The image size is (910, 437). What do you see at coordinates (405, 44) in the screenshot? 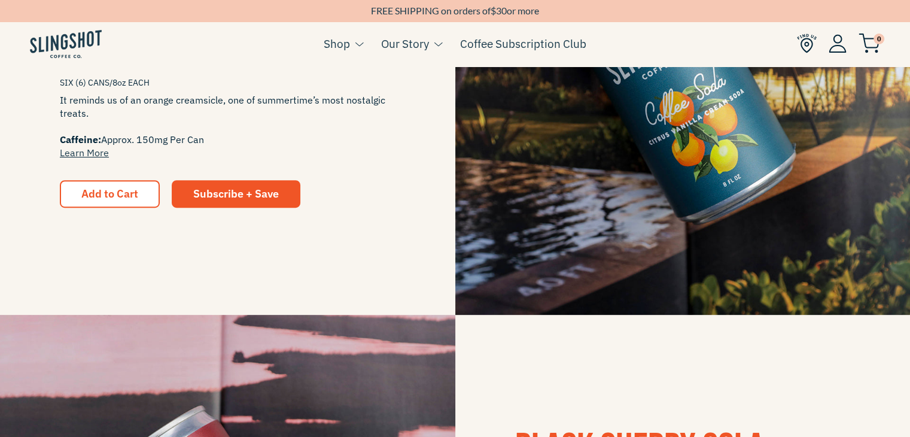
I see `a: Our Story` at bounding box center [405, 44].